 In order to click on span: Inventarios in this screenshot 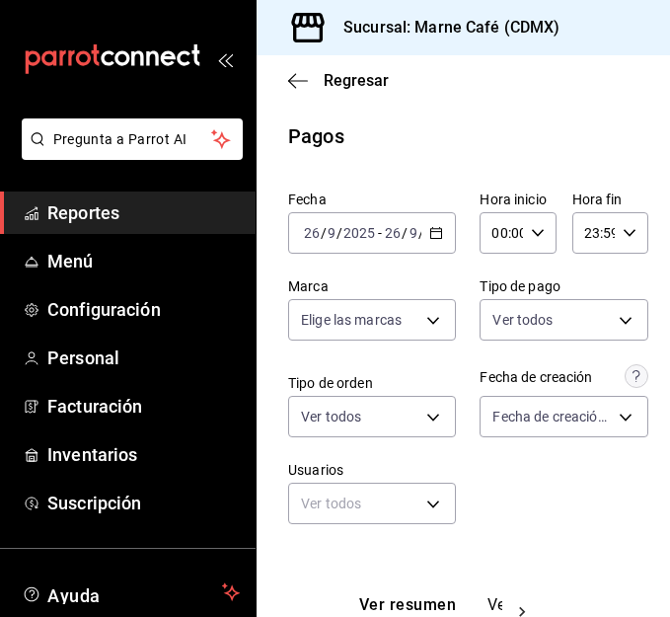, I will do `click(143, 454)`.